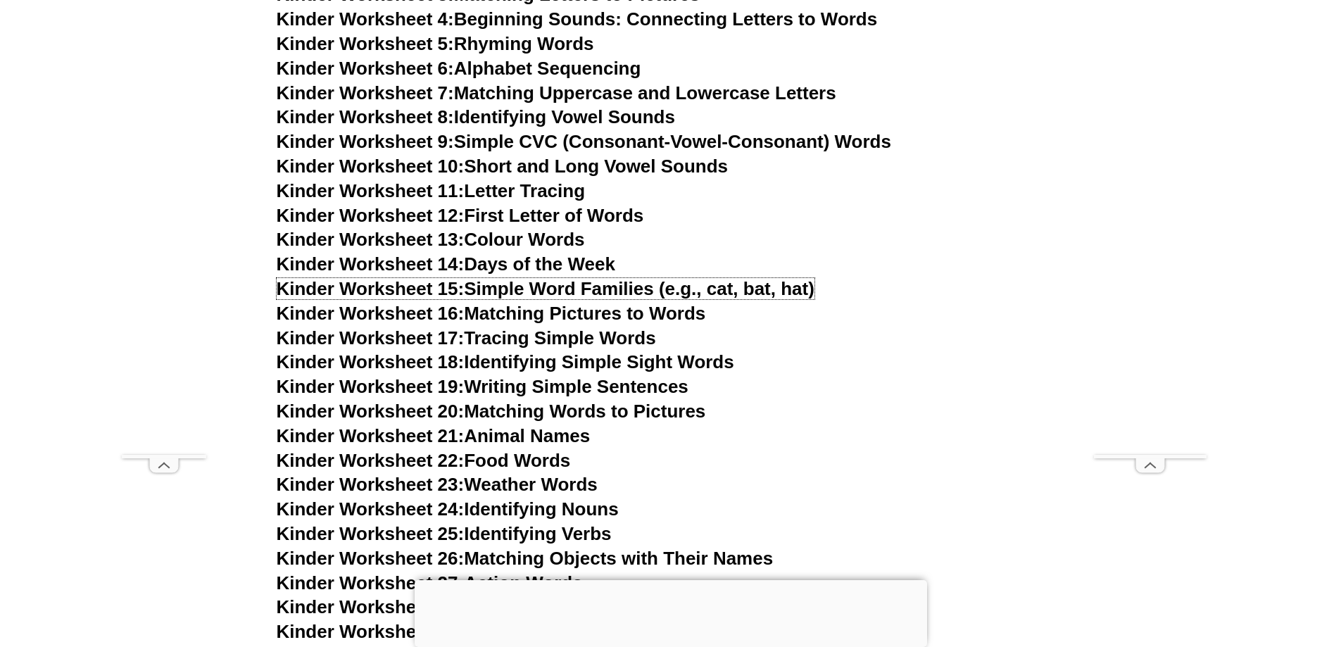 This screenshot has height=647, width=1341. I want to click on span: Kinder Worksheet 22:, so click(370, 460).